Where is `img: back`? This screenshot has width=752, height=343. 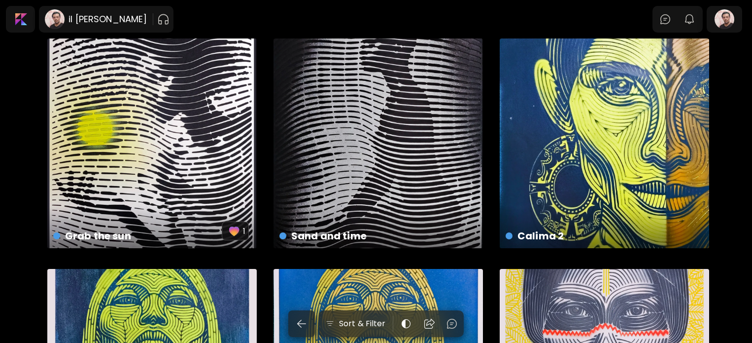
img: back is located at coordinates (302, 323).